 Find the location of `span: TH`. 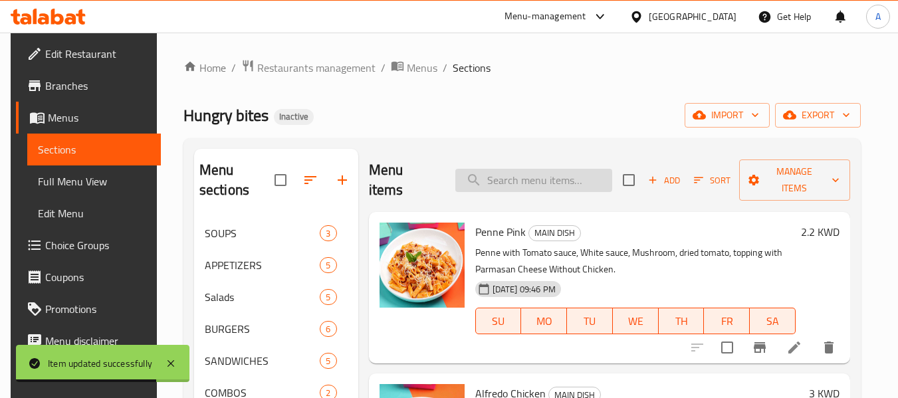

span: TH is located at coordinates (681, 321).